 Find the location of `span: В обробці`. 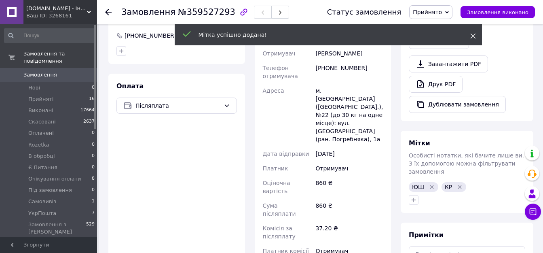

span: В обробці is located at coordinates (42, 156).